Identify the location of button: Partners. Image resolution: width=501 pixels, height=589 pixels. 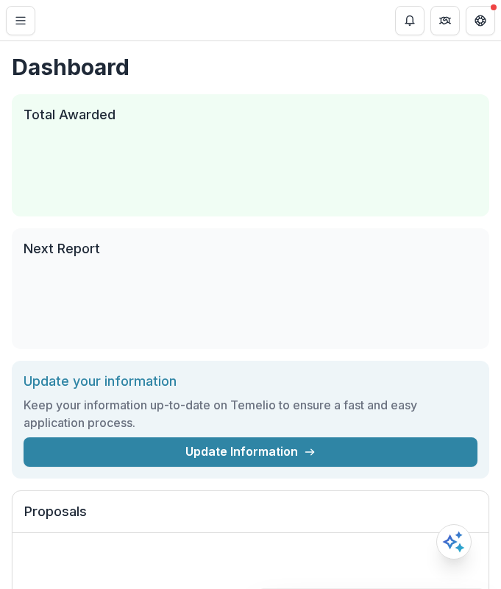
(445, 21).